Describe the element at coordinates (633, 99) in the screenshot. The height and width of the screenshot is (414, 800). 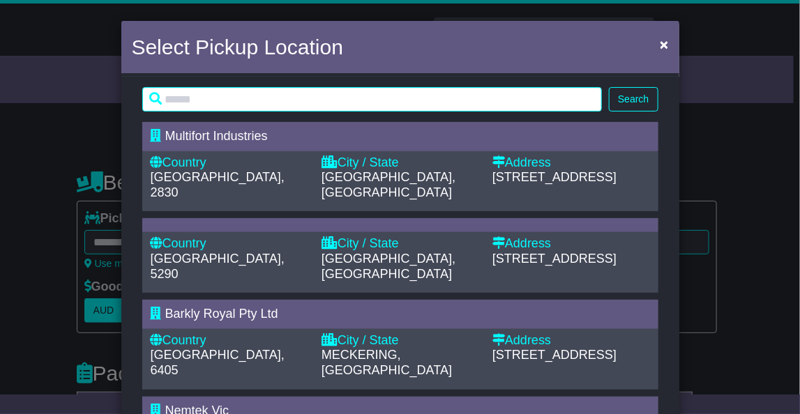
I see `button: Search` at that location.